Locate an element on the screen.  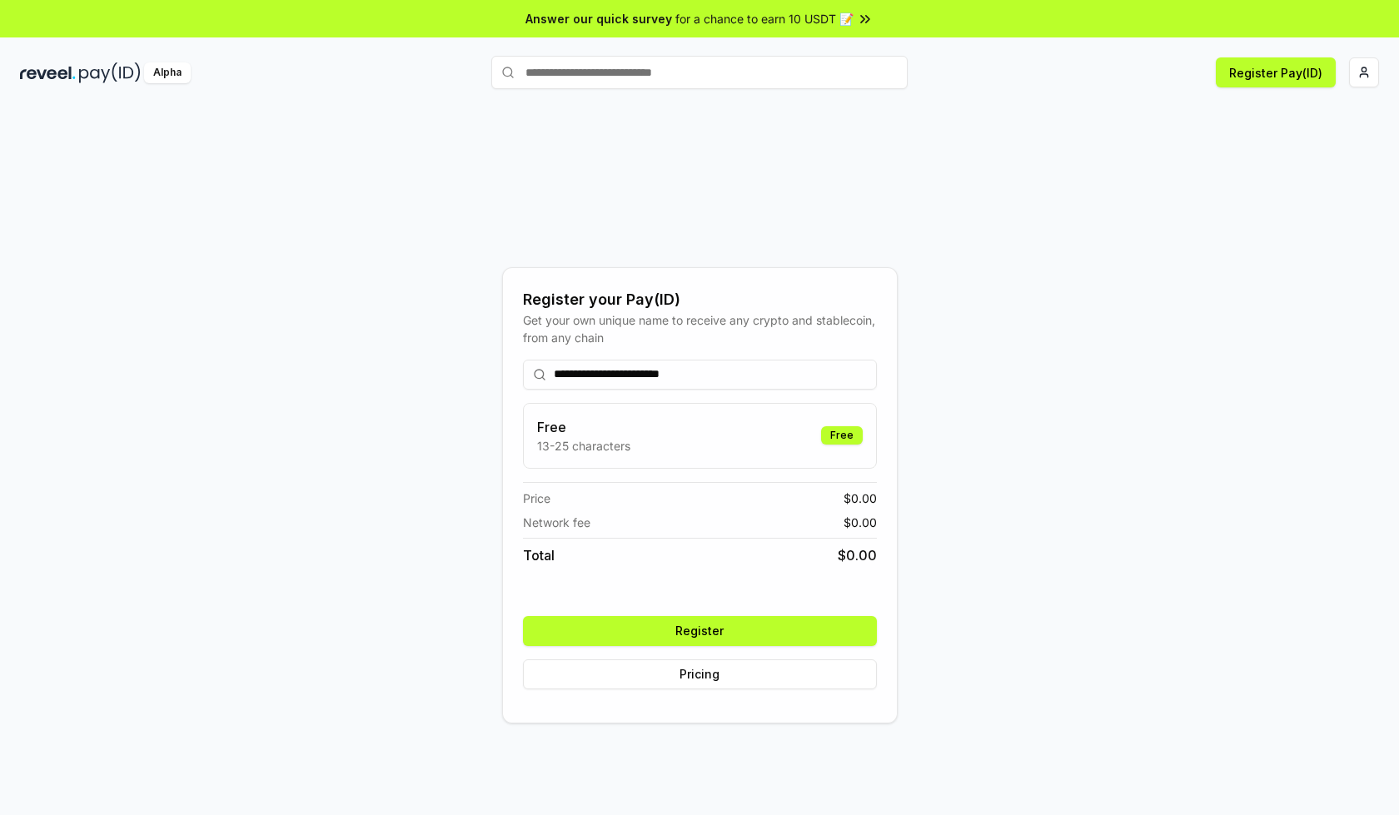
div: Register your Pay(ID) is located at coordinates (699, 300).